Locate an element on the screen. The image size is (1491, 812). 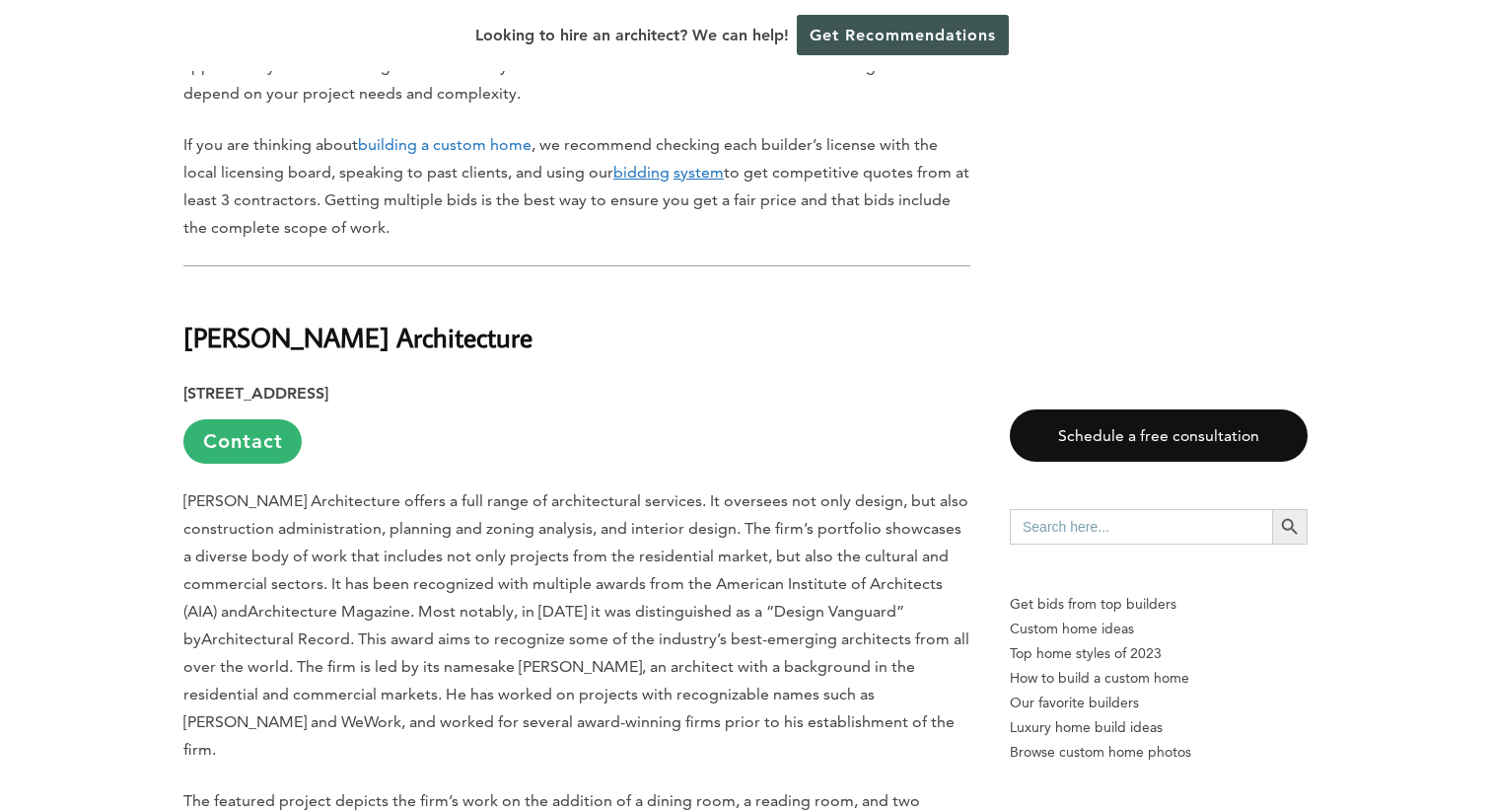
p: Luxury home build ideas is located at coordinates (1159, 727).